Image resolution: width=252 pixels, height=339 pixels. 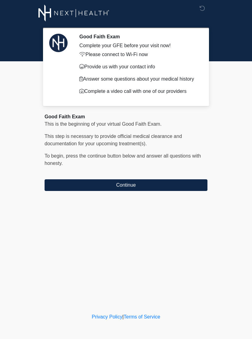 What do you see at coordinates (138, 67) in the screenshot?
I see `p: Provide us with your contact info` at bounding box center [138, 67].